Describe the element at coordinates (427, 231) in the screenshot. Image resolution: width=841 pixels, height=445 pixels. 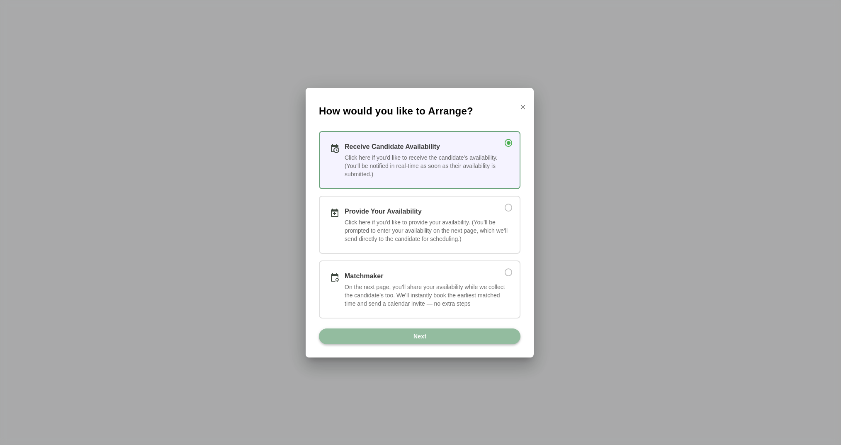
I see `div: Click here if you'd like to provide your availability. (You’ll be prompted to enter your availabi...` at that location.